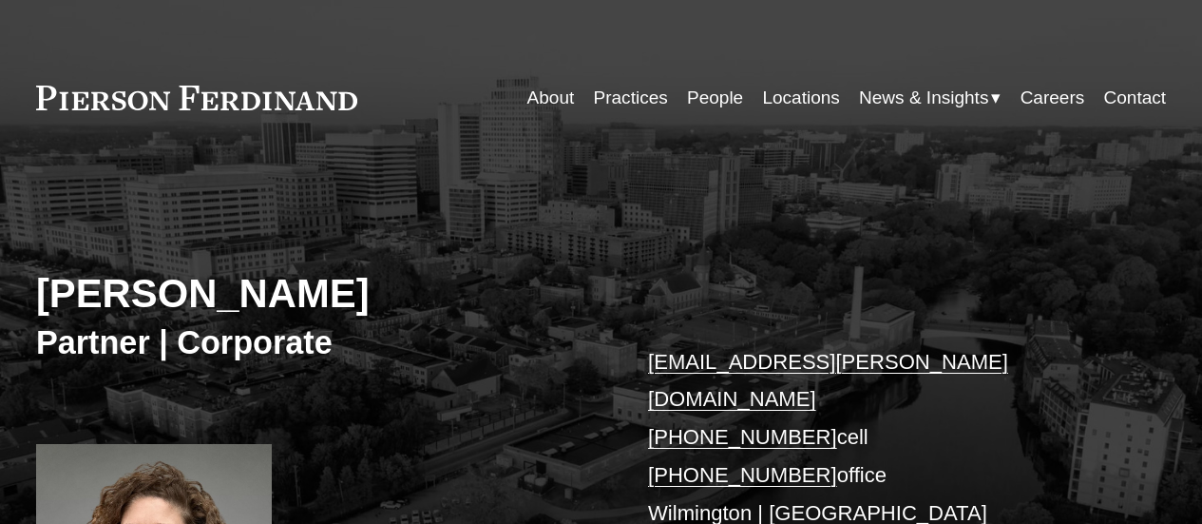 The image size is (1202, 524). I want to click on a: folder dropdown, so click(929, 98).